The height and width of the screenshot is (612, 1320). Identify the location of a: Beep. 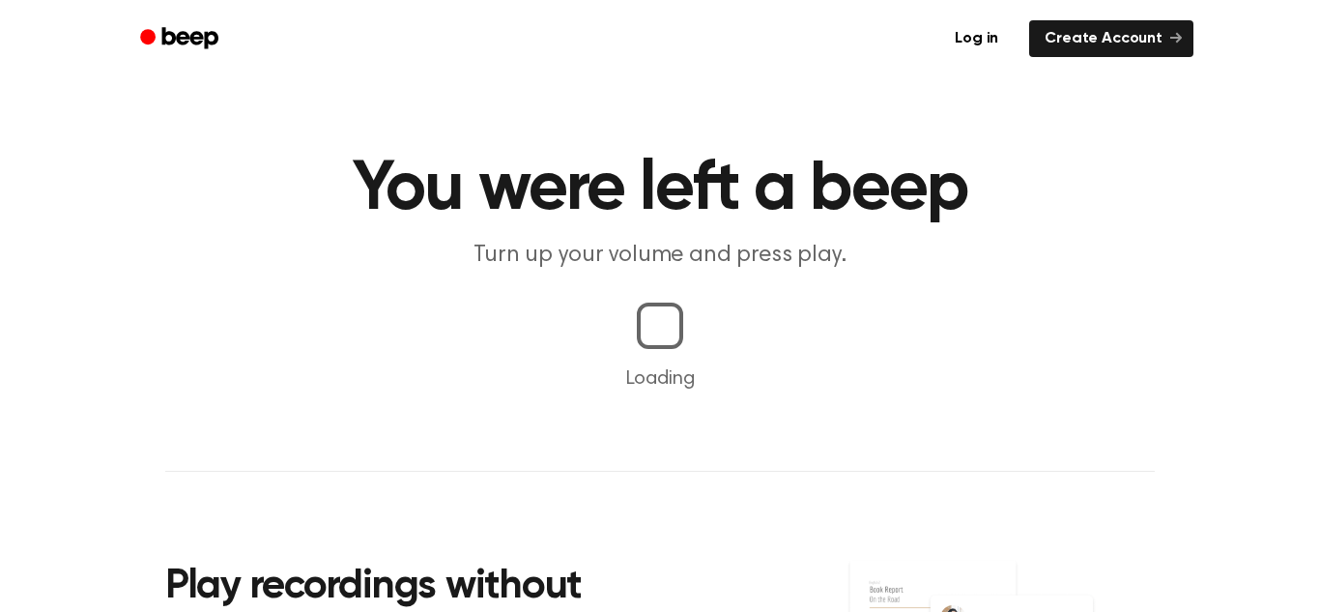
(181, 39).